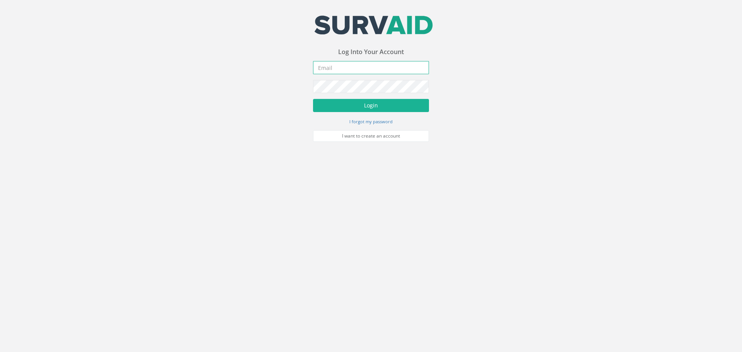  What do you see at coordinates (371, 136) in the screenshot?
I see `a: I want to create an account` at bounding box center [371, 136].